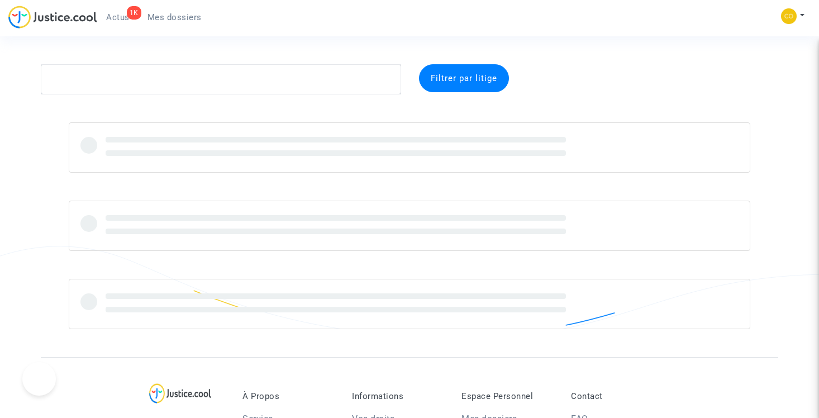  Describe the element at coordinates (617, 396) in the screenshot. I see `p: Contact` at that location.